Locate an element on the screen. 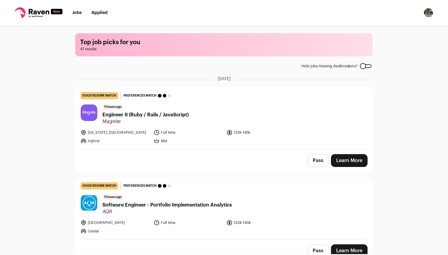 The width and height of the screenshot is (448, 255). span: Software Engineer - Portfolio Implementation Analytics is located at coordinates (167, 205).